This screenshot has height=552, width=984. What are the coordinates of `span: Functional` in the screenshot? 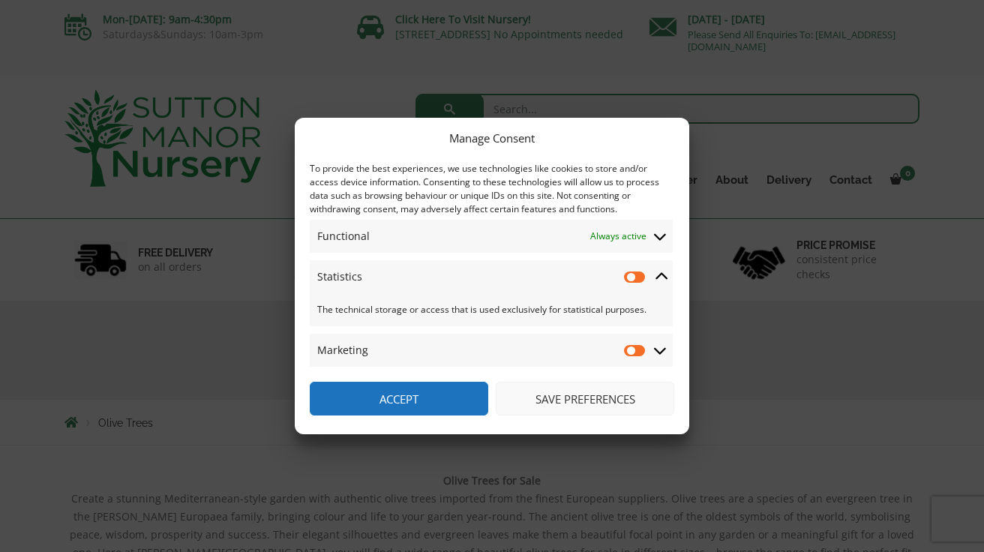 It's located at (344, 236).